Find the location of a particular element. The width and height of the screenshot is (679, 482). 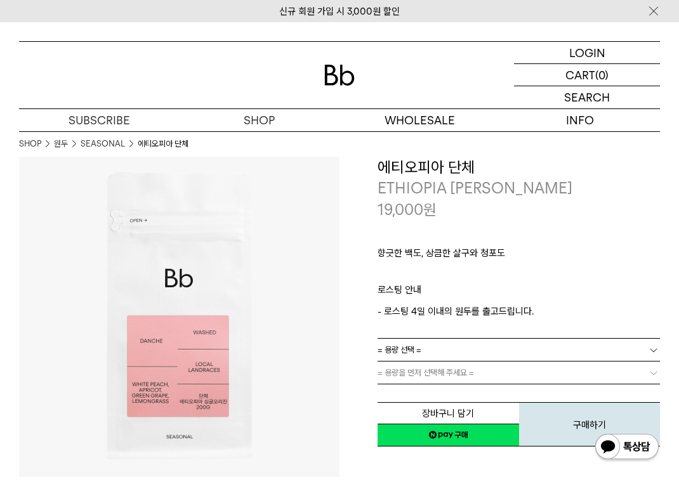

a: 신규 회원 가입 시 3,000원 할인 is located at coordinates (339, 11).